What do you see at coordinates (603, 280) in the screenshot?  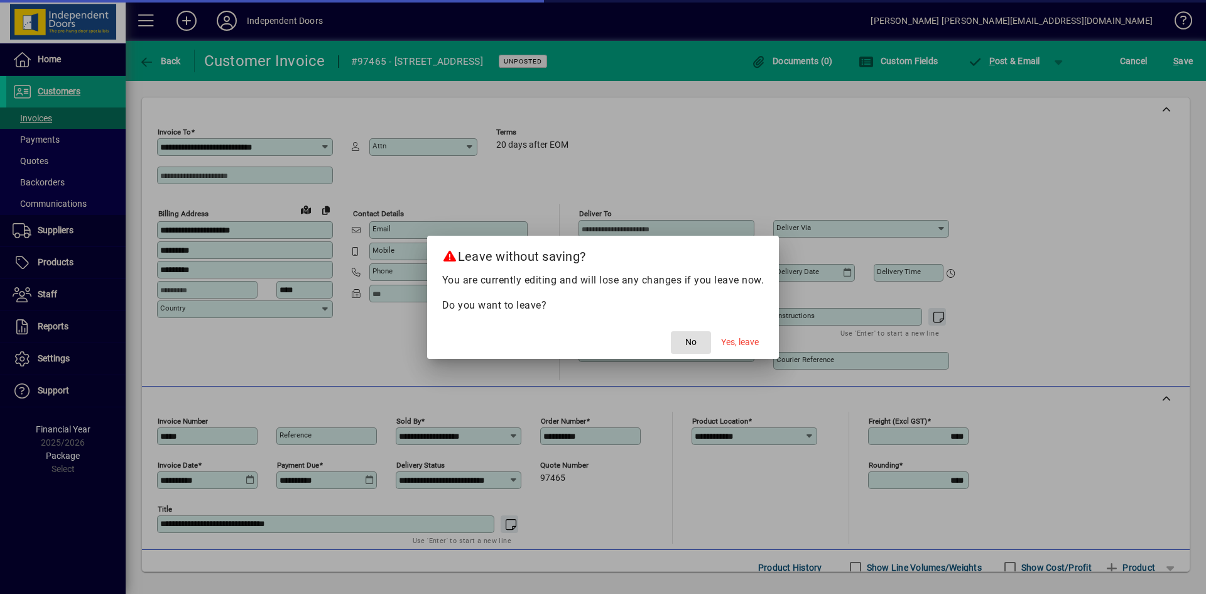 I see `p: You are currently editing and will lose any changes if you leave now.` at bounding box center [603, 280].